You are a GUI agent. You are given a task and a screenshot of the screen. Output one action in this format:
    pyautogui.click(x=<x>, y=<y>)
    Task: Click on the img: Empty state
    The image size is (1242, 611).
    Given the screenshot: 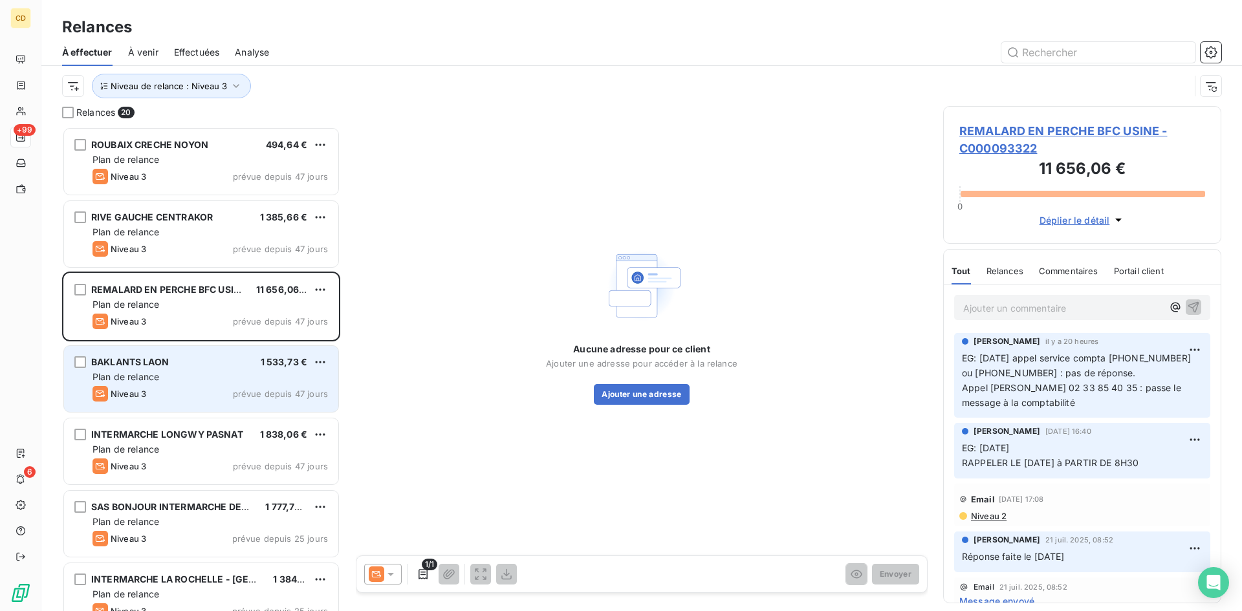 What is the action you would take?
    pyautogui.click(x=642, y=286)
    